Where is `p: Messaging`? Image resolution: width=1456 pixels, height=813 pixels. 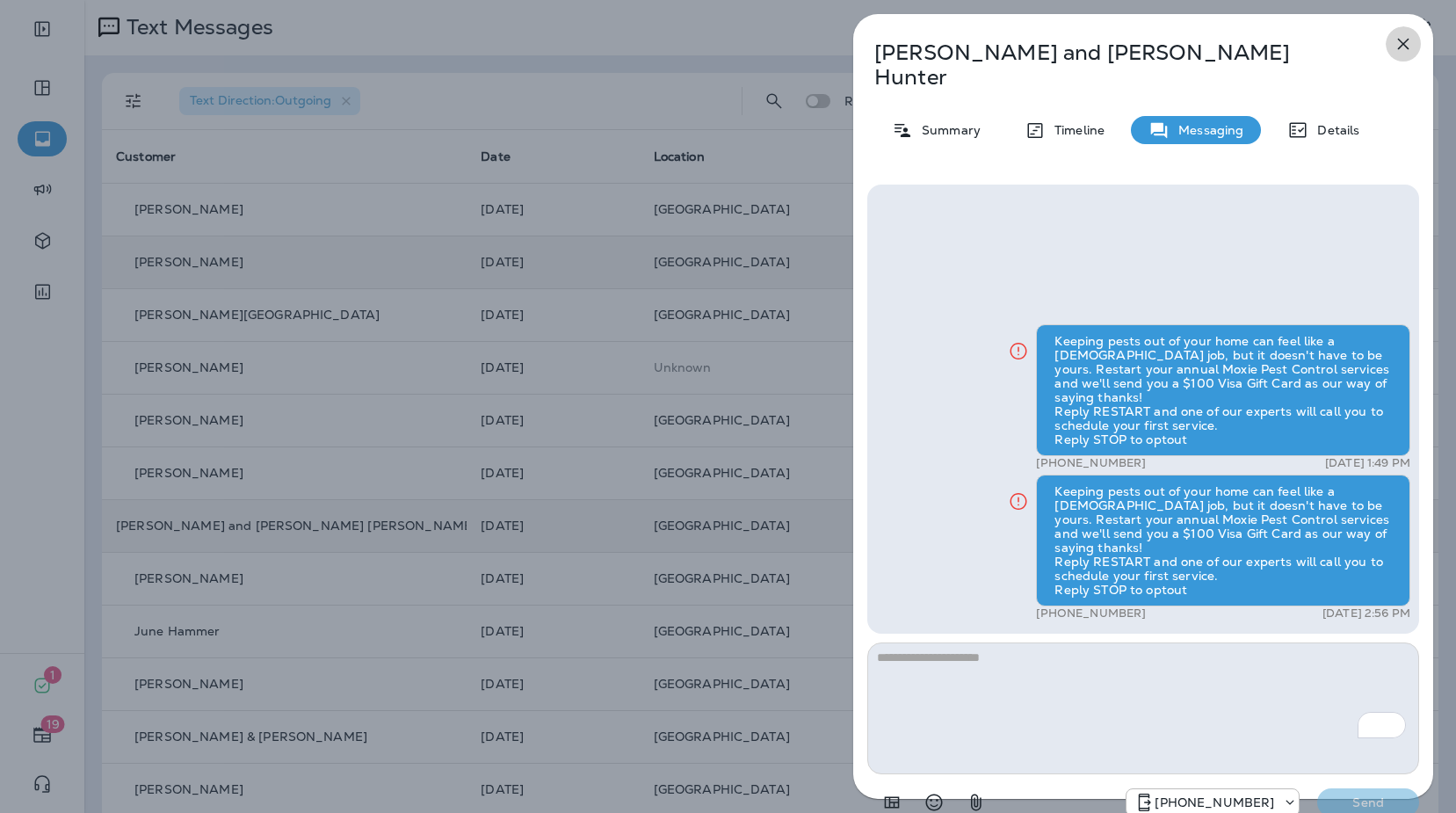
p: Messaging is located at coordinates (1206, 130).